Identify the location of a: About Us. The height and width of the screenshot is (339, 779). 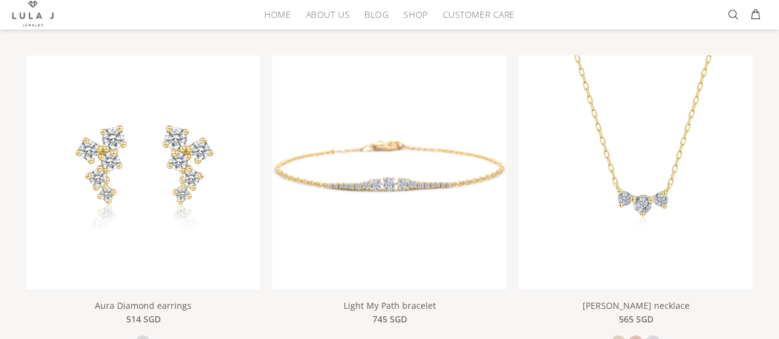
(327, 14).